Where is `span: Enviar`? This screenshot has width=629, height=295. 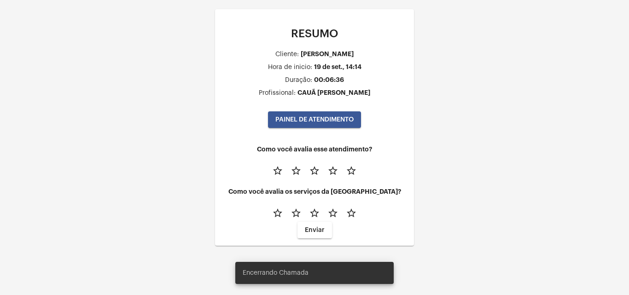 span: Enviar is located at coordinates (314, 230).